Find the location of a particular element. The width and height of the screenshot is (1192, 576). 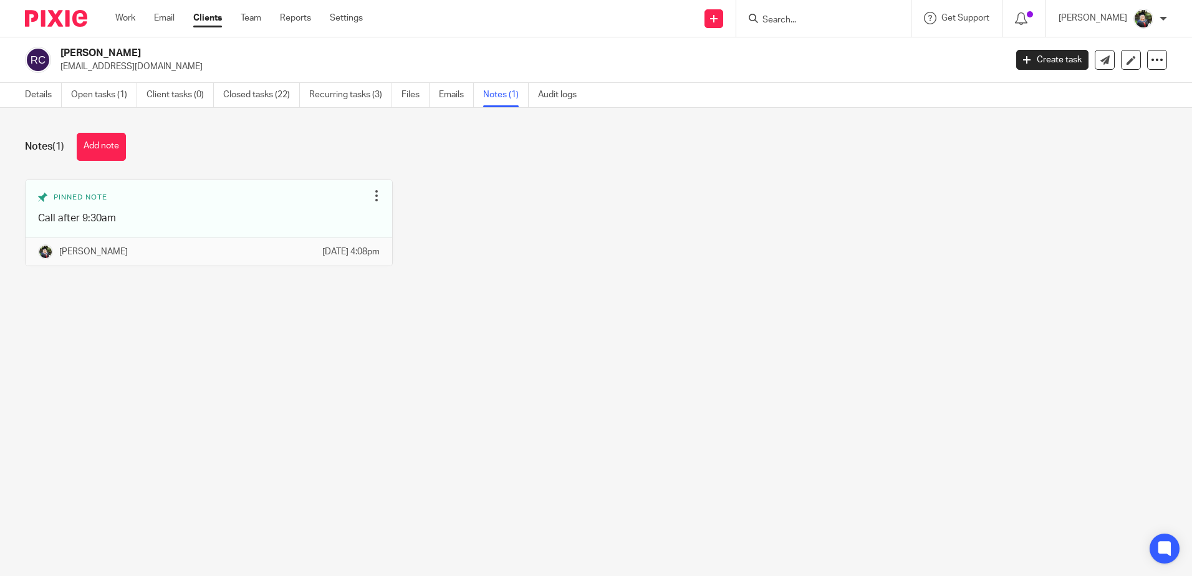

a: Email is located at coordinates (164, 18).